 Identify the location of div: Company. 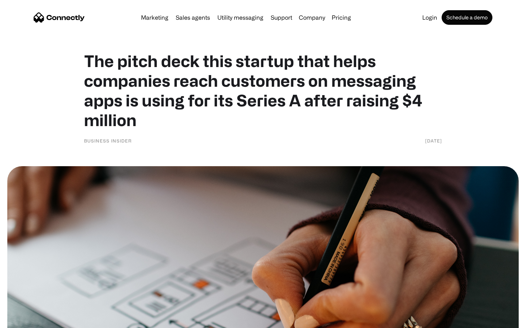
(312, 18).